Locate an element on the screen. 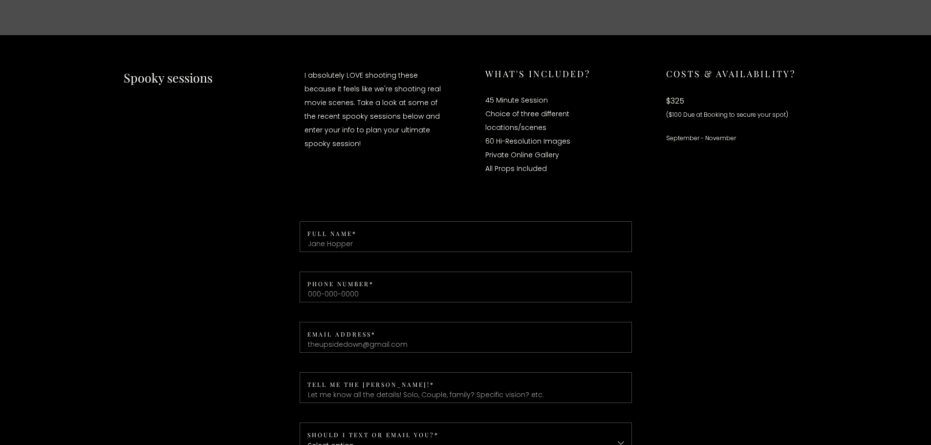  p: Choice of three different locations/scenes is located at coordinates (556, 121).